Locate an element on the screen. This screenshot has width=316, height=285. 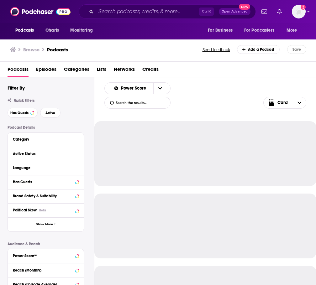
div: Has Guests is located at coordinates (43, 182).